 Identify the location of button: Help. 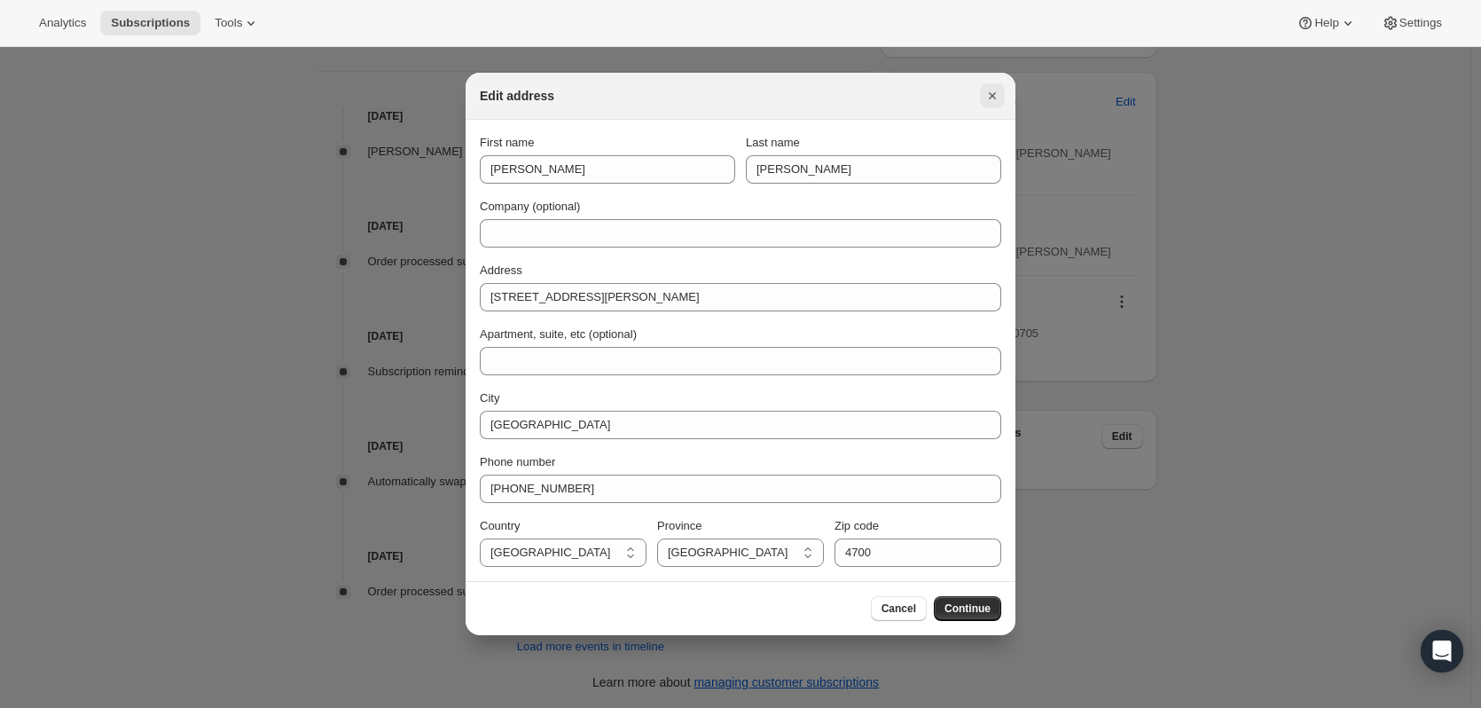
(1326, 23).